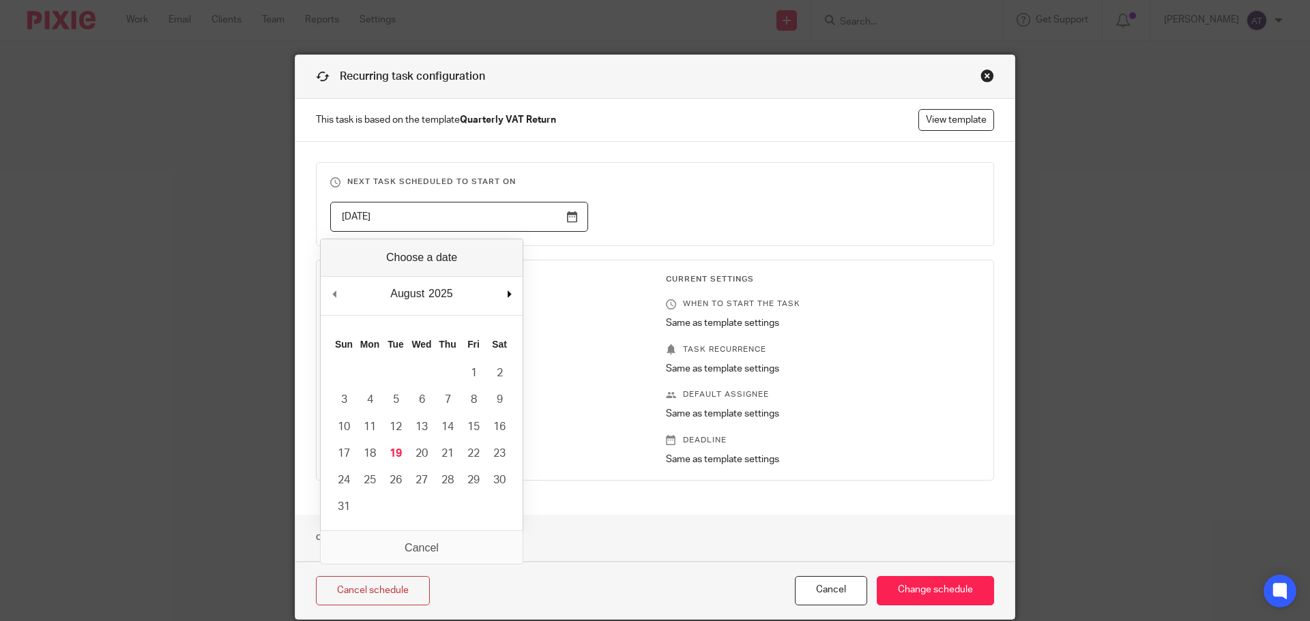 This screenshot has width=1310, height=621. What do you see at coordinates (447, 400) in the screenshot?
I see `button: 7` at bounding box center [447, 400].